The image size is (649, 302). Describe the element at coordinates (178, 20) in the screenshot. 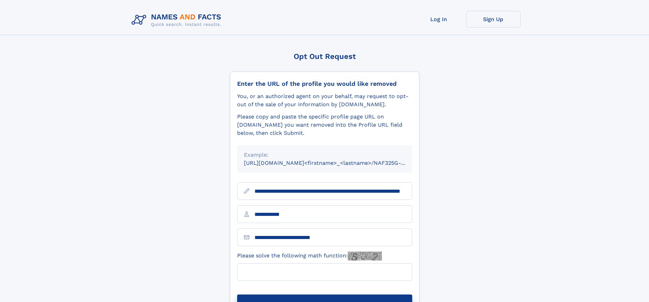

I see `img: Logo Names and Facts` at that location.